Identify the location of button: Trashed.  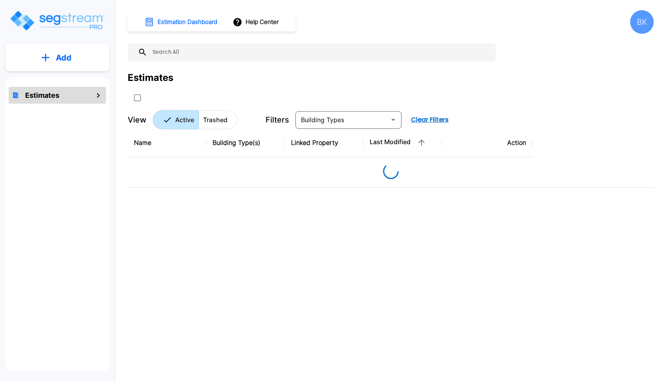
(218, 120).